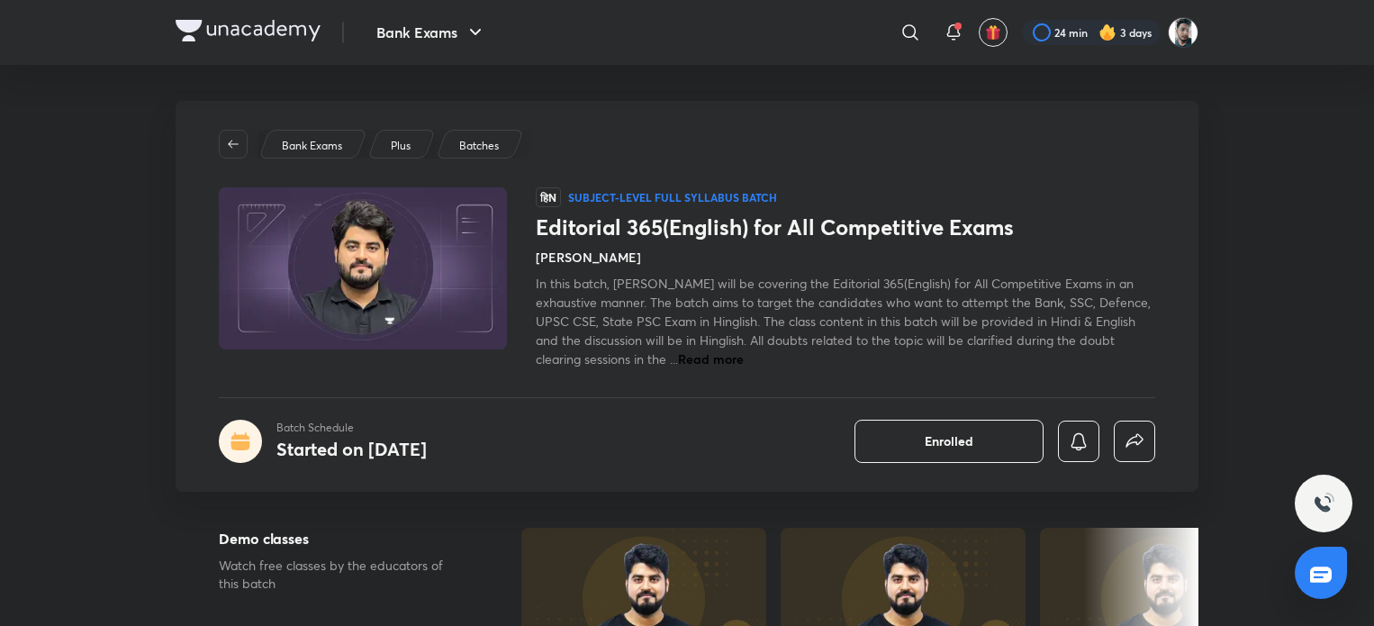  Describe the element at coordinates (341, 538) in the screenshot. I see `h5: Demo classes` at that location.